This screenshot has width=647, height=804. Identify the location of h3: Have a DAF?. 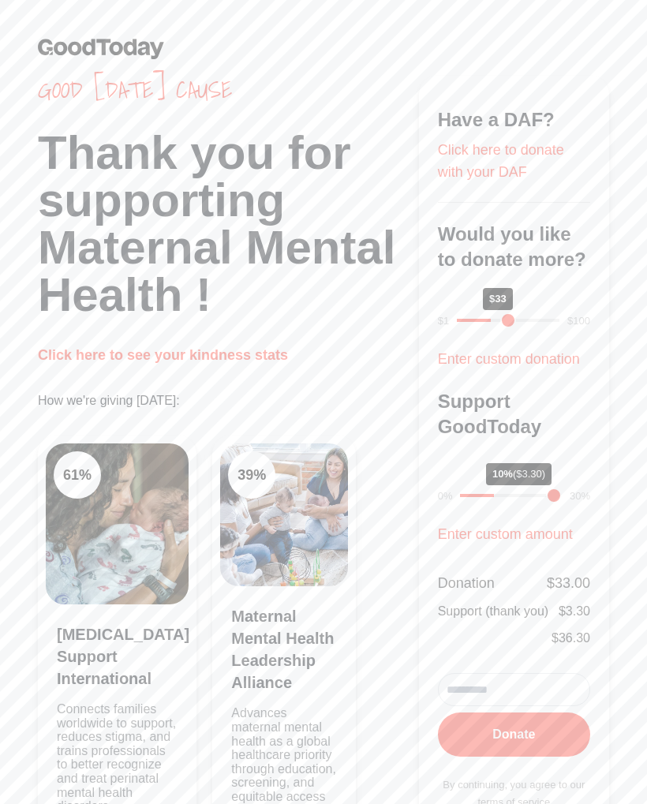
(514, 120).